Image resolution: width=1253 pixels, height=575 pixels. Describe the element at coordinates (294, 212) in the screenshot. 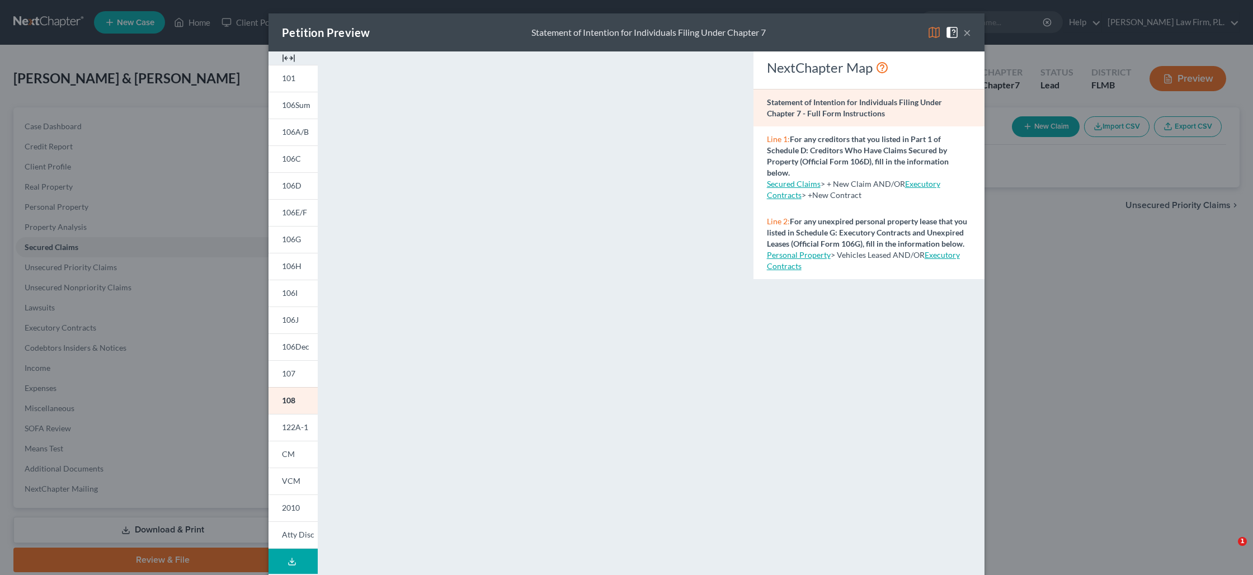

I see `span: 106E/F` at that location.